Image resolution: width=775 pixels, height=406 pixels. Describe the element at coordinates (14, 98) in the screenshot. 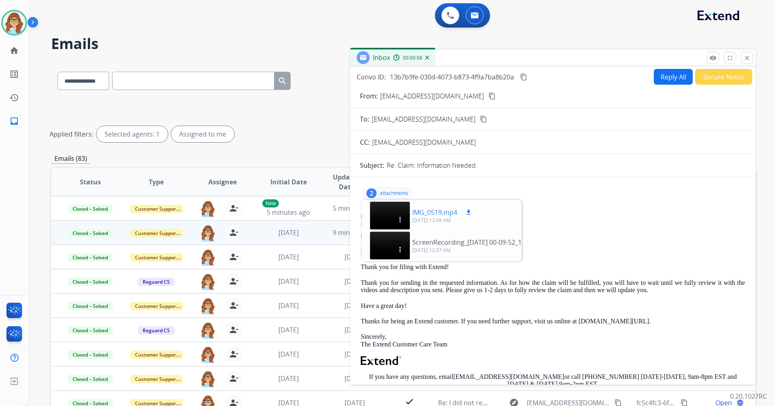

I see `mat-icon: history` at that location.